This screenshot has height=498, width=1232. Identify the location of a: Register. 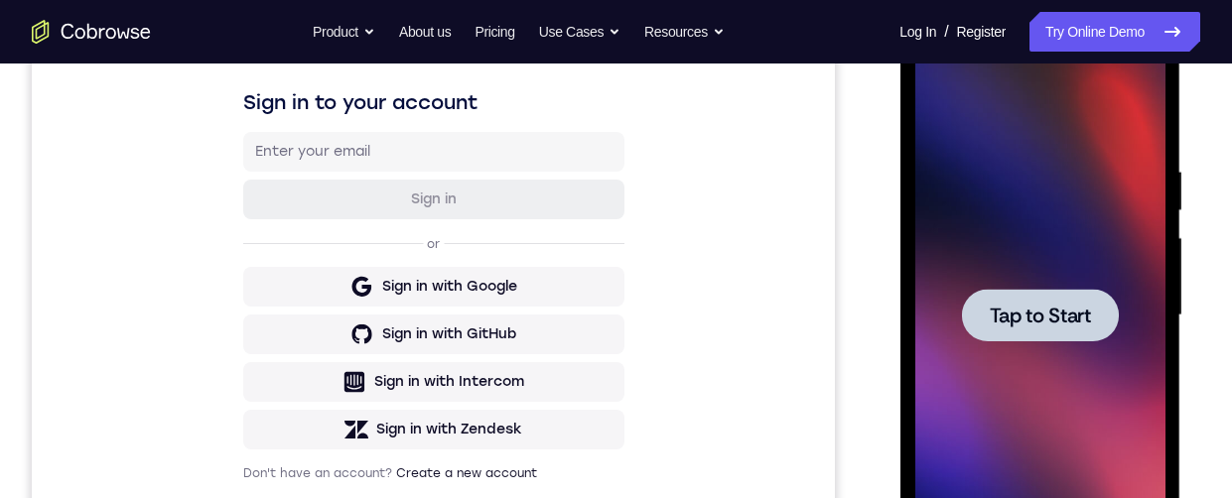
(980, 32).